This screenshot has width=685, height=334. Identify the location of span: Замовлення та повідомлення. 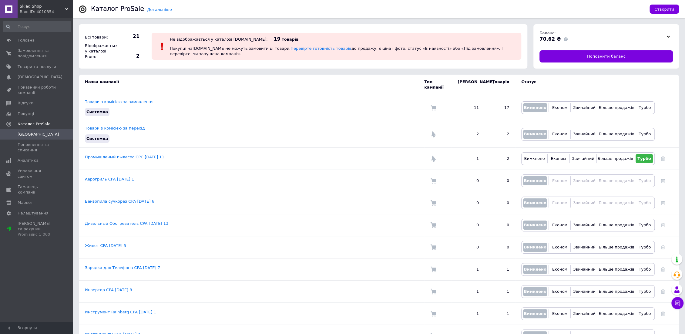
(37, 53).